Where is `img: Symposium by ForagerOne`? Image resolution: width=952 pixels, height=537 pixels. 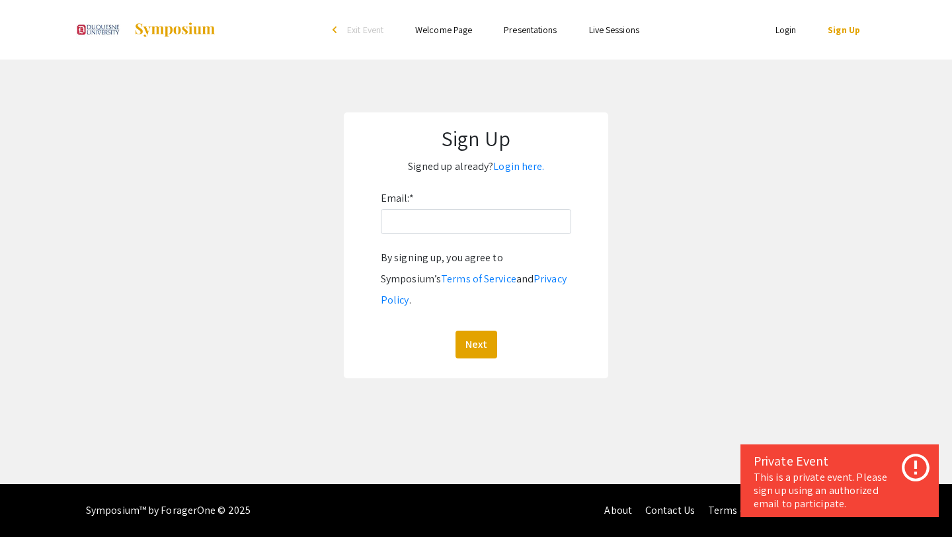 img: Symposium by ForagerOne is located at coordinates (175, 30).